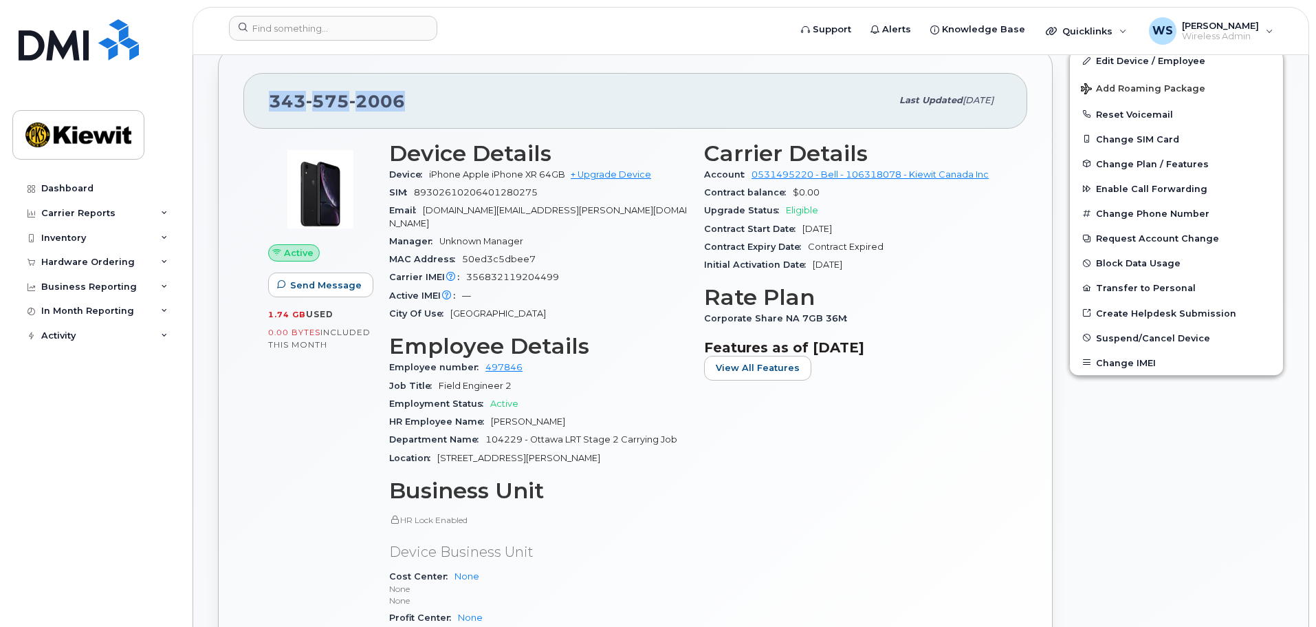  Describe the element at coordinates (420, 313) in the screenshot. I see `span: City Of Use` at that location.